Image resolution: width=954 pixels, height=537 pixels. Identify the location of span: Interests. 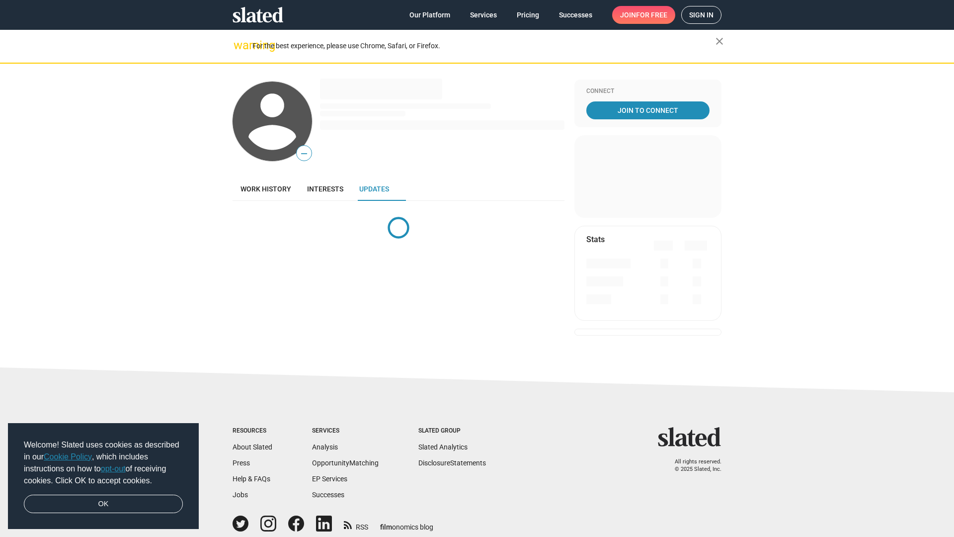
(325, 189).